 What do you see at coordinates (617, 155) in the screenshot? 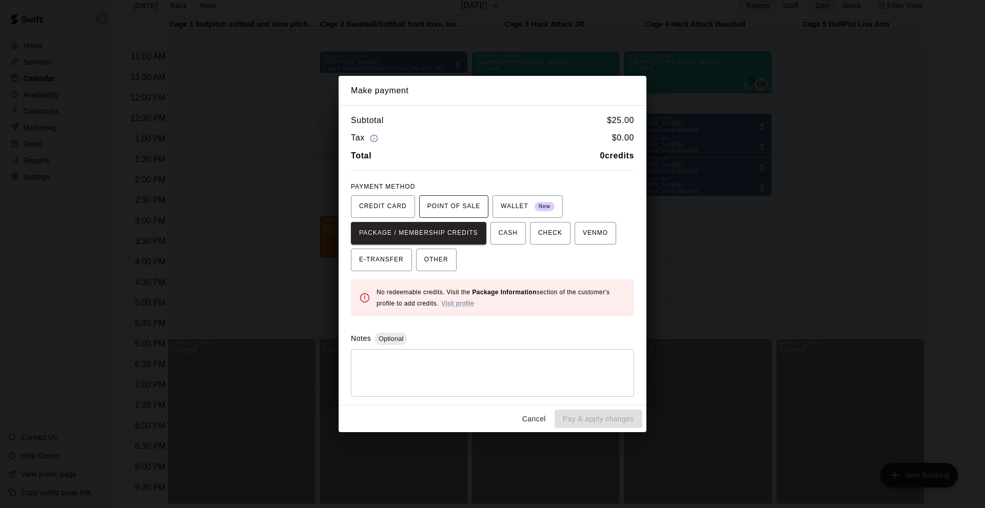
I see `b: 0 credits` at bounding box center [617, 155].